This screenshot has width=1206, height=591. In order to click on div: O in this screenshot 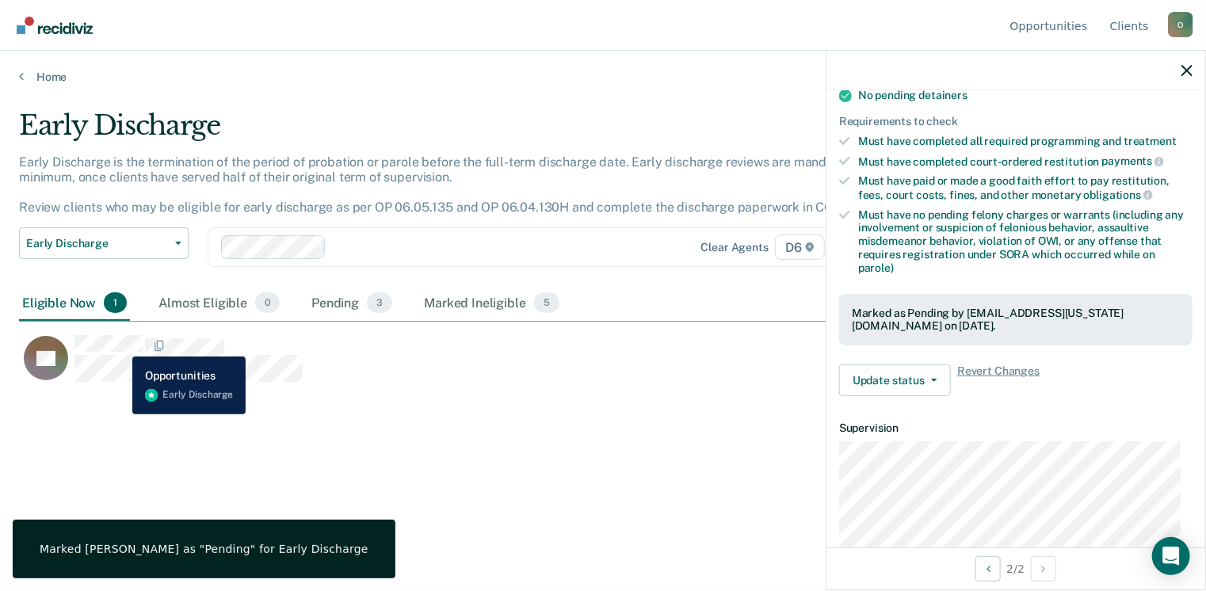, I will do `click(1181, 25)`.